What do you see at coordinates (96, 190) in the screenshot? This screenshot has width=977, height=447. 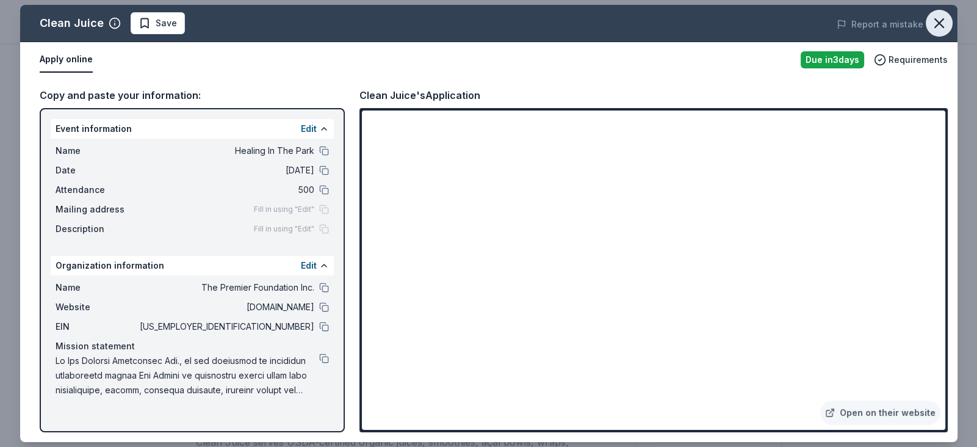 I see `span: Attendance` at bounding box center [96, 190].